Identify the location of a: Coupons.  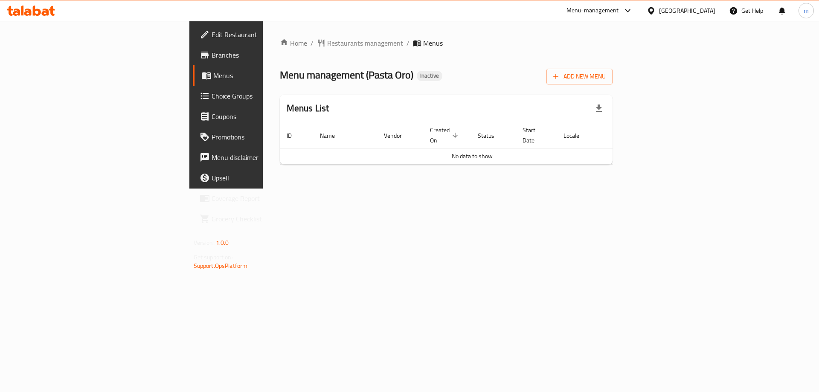
(259, 116).